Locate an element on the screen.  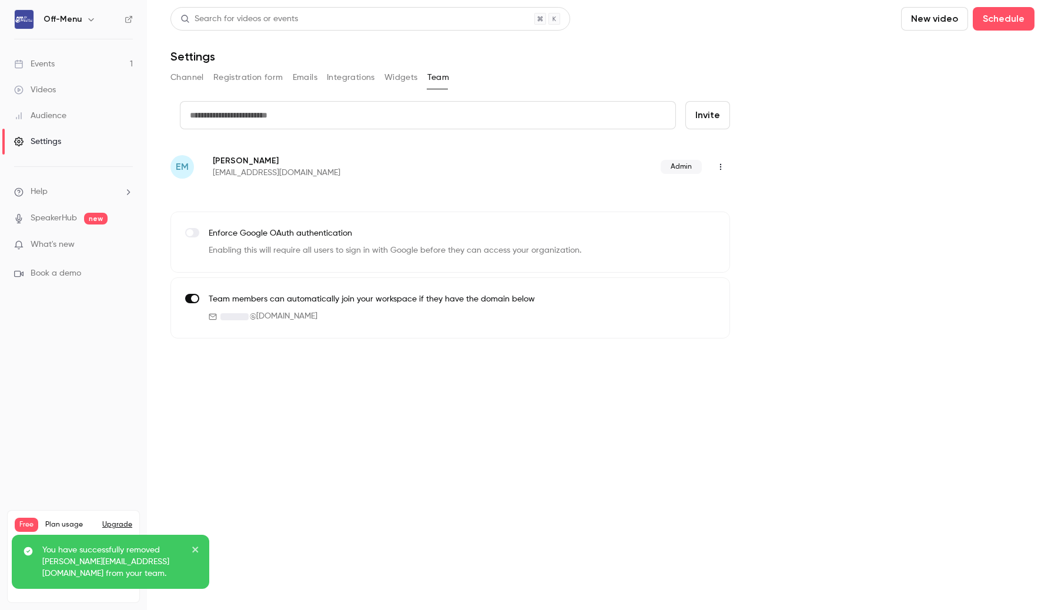
h1: Settings is located at coordinates (193, 56).